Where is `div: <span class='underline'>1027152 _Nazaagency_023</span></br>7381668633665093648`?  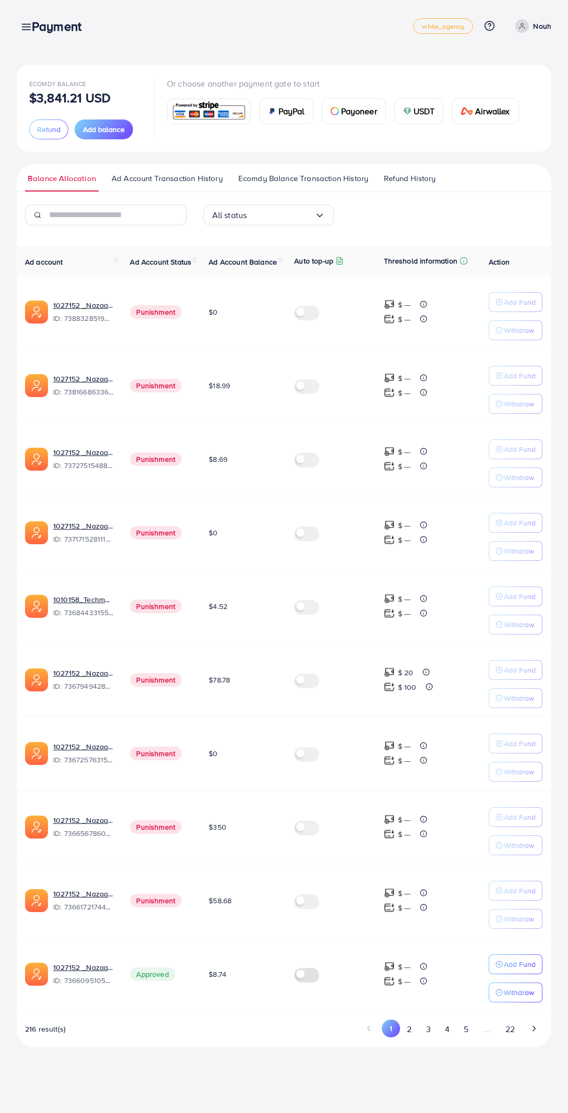
div: <span class='underline'>1027152 _Nazaagency_023</span></br>7381668633665093648 is located at coordinates (83, 385).